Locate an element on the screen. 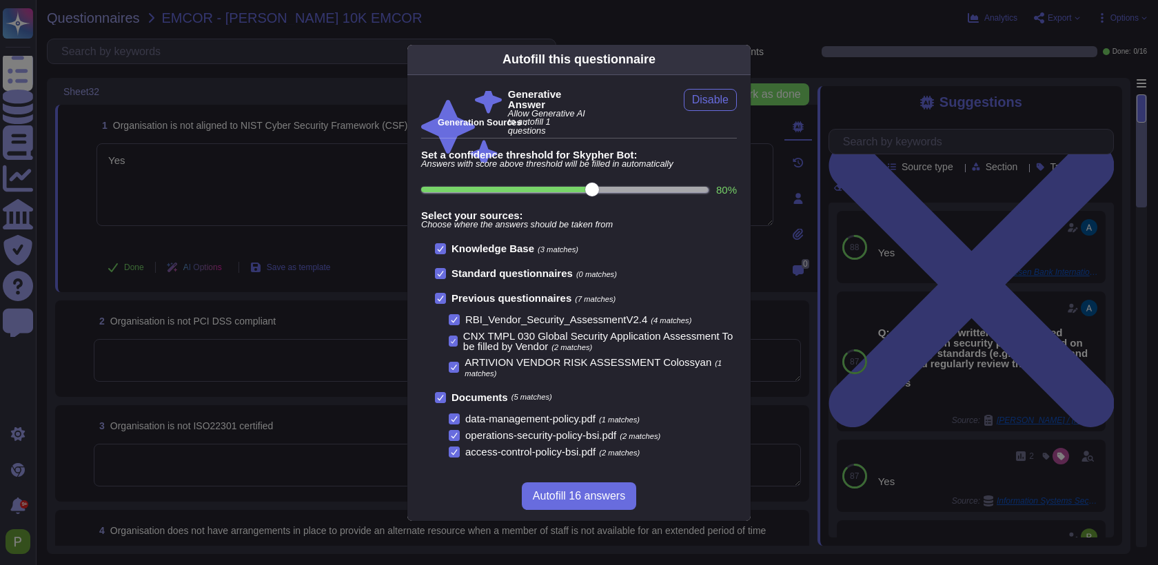 Image resolution: width=1158 pixels, height=565 pixels. b: Select your sources: is located at coordinates (579, 215).